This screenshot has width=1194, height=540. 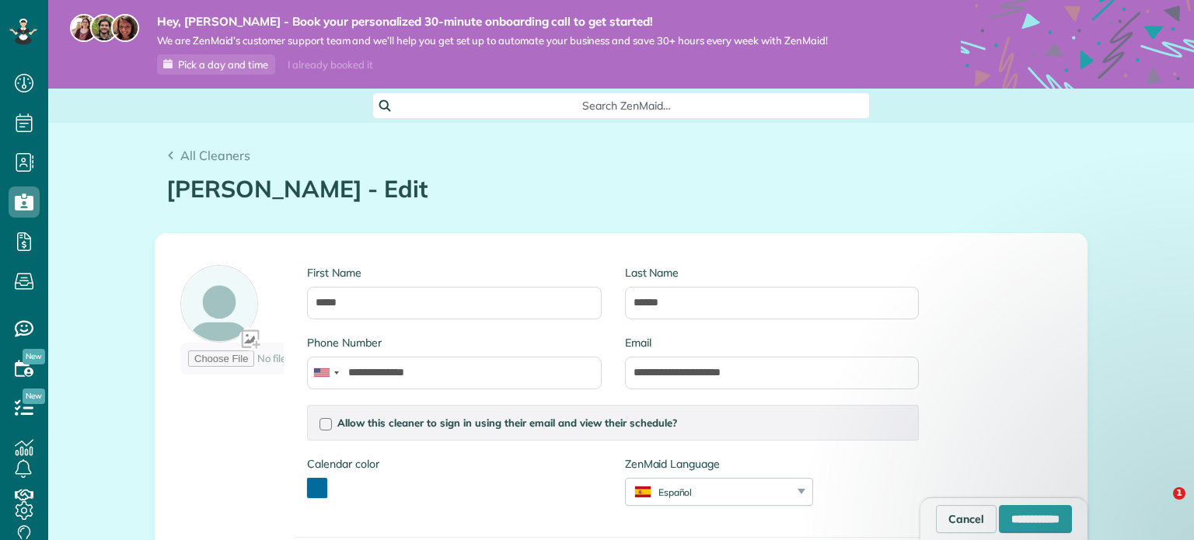 What do you see at coordinates (454, 343) in the screenshot?
I see `label: Phone Number` at bounding box center [454, 343].